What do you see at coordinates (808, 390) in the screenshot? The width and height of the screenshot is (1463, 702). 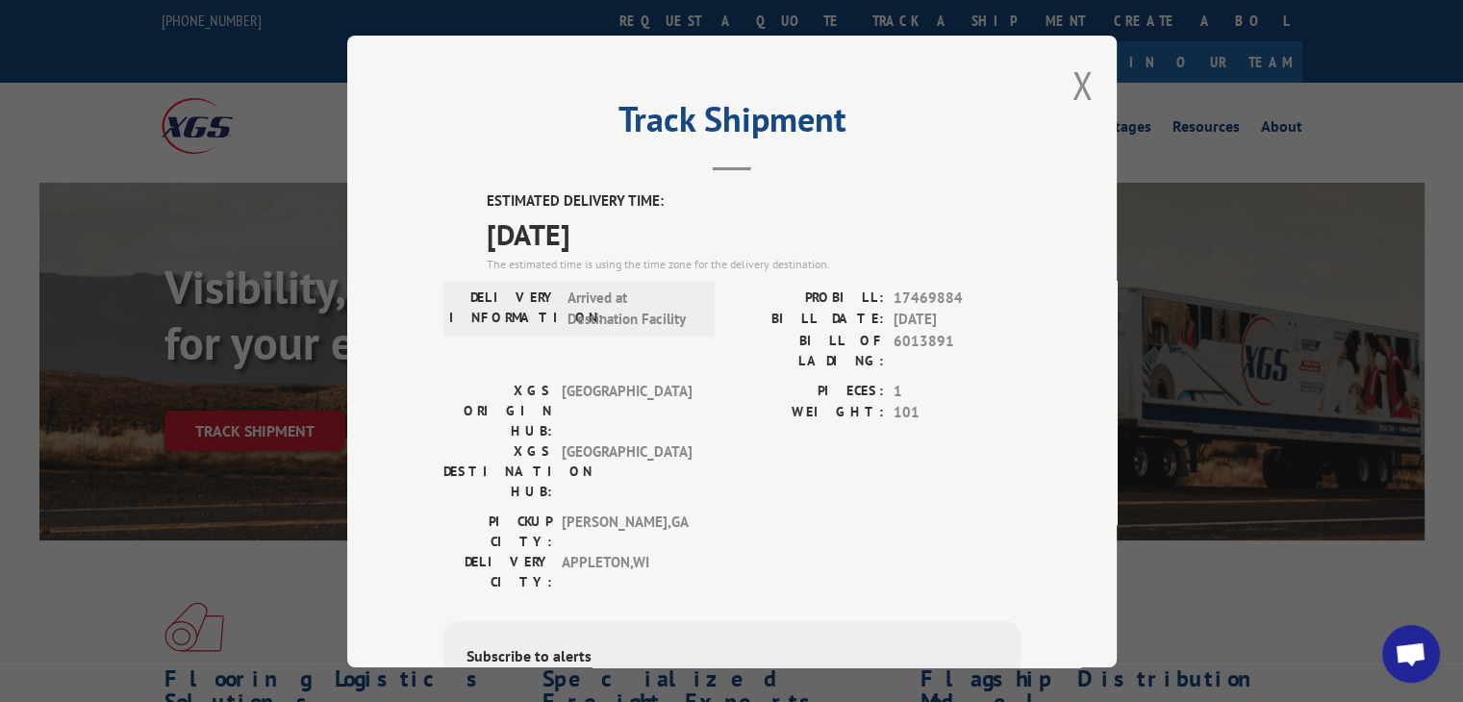 I see `label: PIECES:` at bounding box center [808, 390].